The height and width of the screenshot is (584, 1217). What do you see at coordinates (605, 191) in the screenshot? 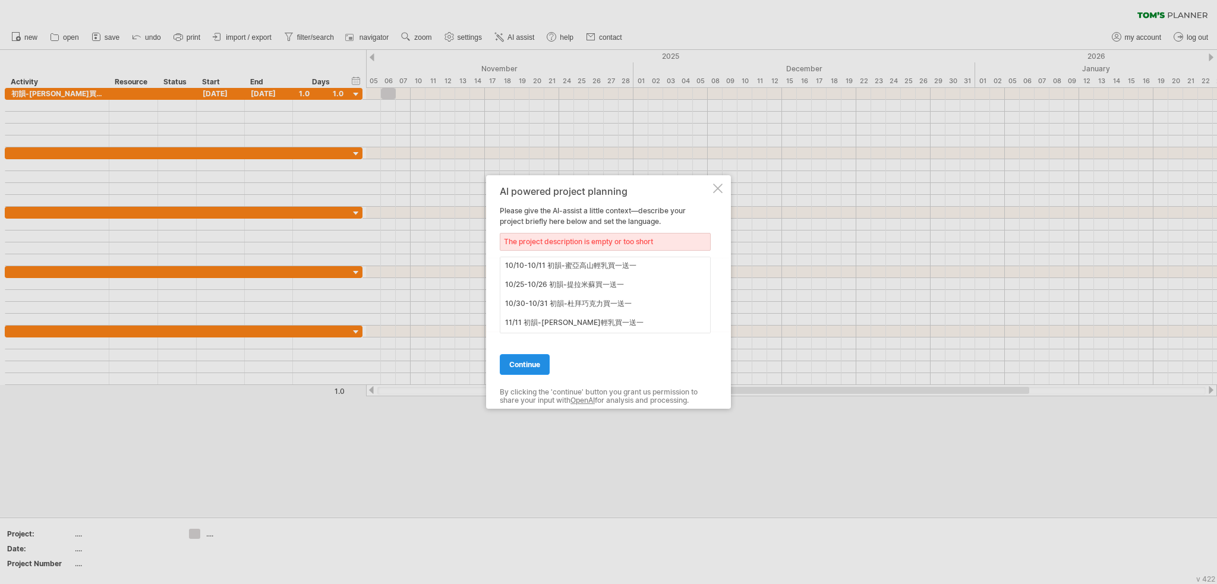
I see `div: AI powered project planning` at bounding box center [605, 191].